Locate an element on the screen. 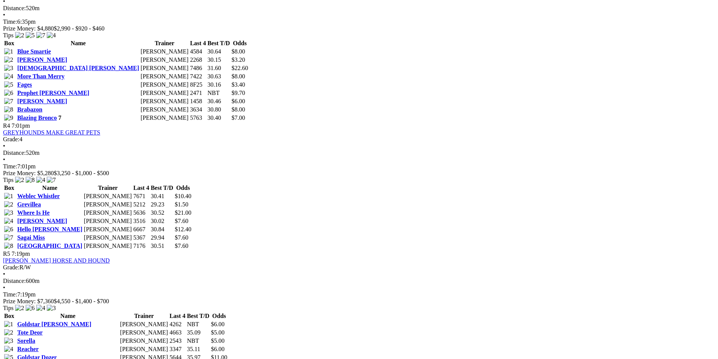  img: 6 is located at coordinates (30, 308).